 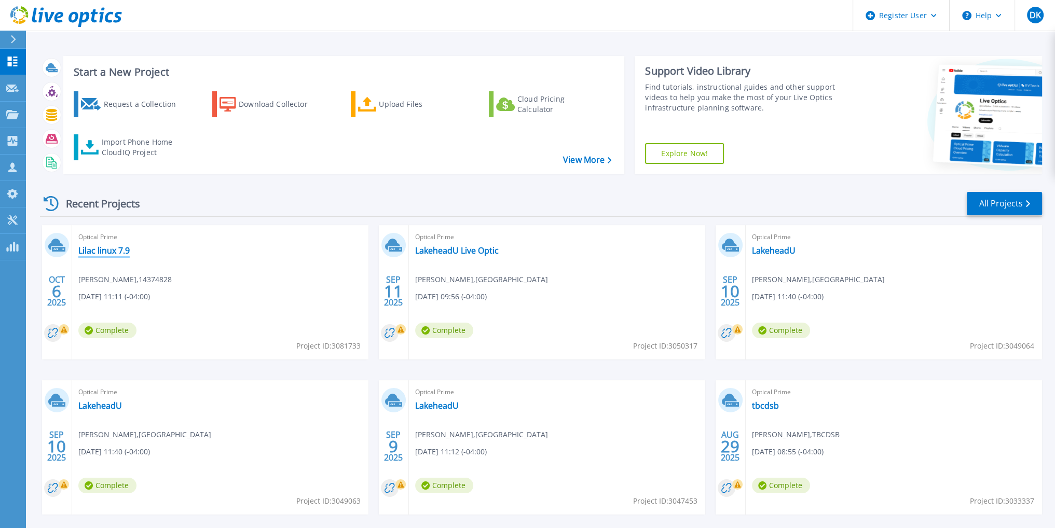 What do you see at coordinates (749, 98) in the screenshot?
I see `div: Find tutorials, instructional guides and other support videos to help you make the most of your L...` at bounding box center [749, 98].